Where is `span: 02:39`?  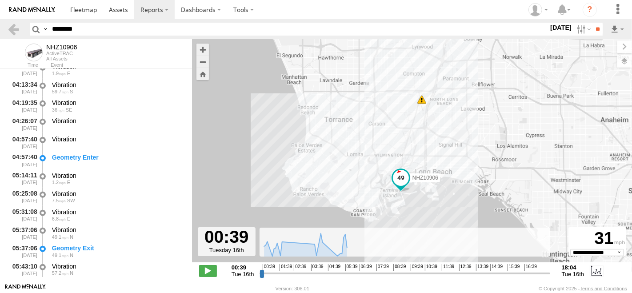
span: 02:39 is located at coordinates (300, 268).